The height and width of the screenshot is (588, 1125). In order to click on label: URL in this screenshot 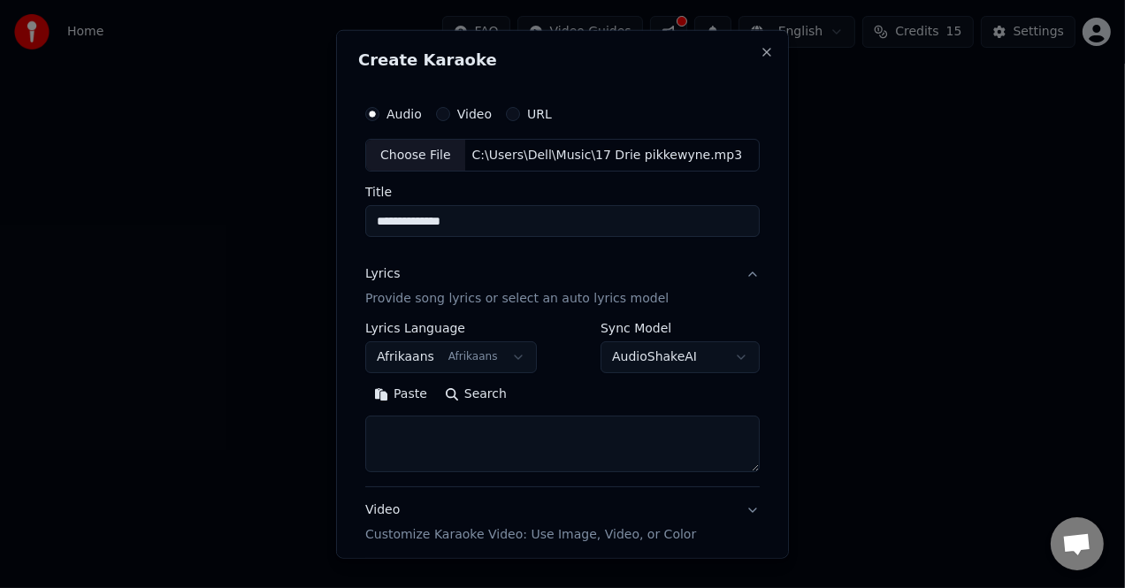, I will do `click(539, 113)`.